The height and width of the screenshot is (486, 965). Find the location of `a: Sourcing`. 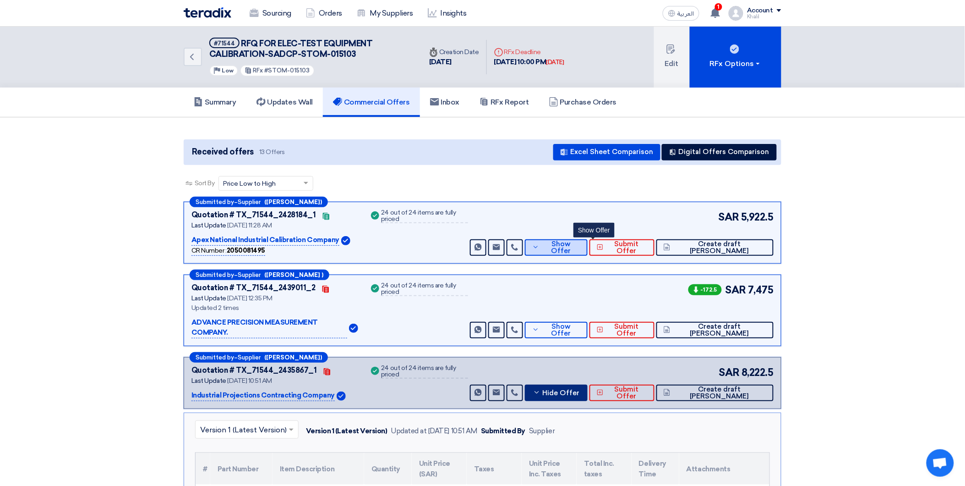

a: Sourcing is located at coordinates (270, 13).